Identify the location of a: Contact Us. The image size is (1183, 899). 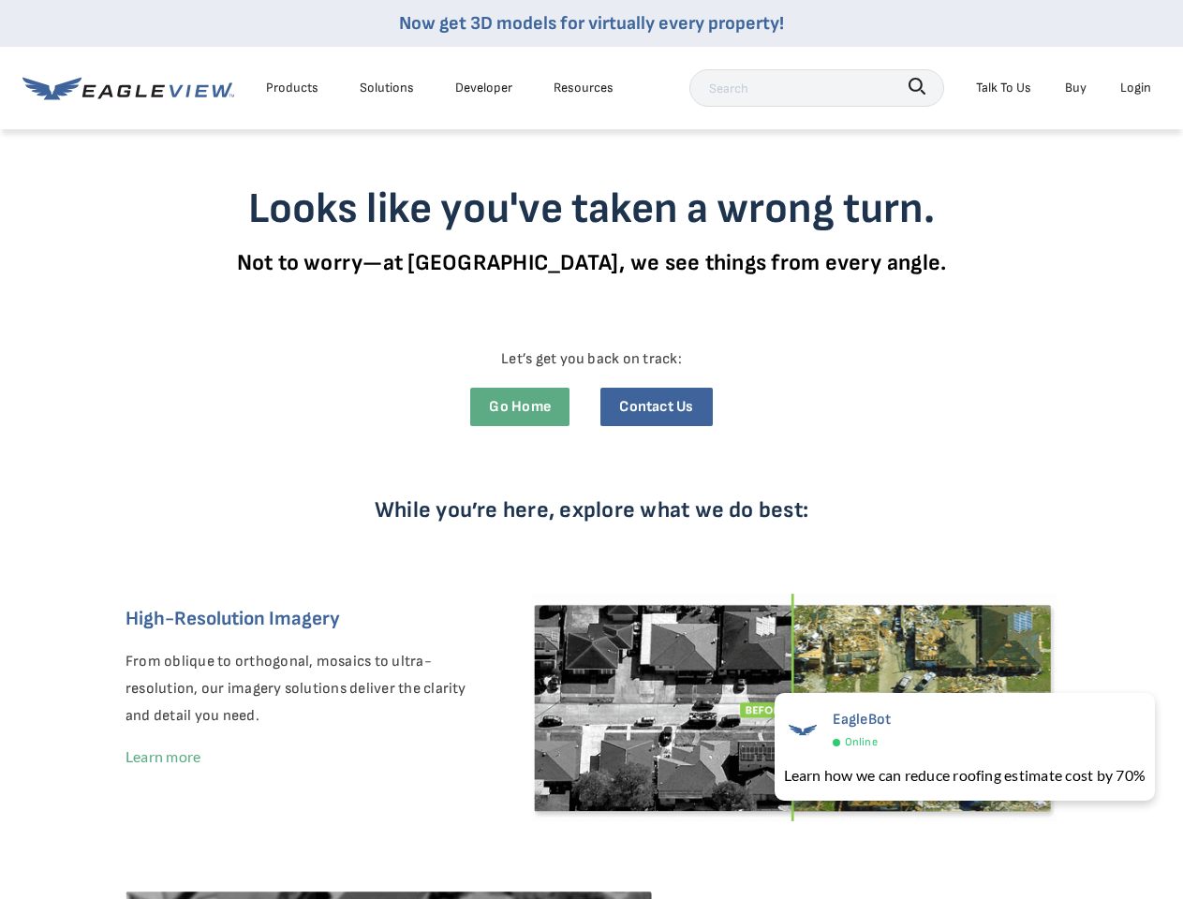
(656, 406).